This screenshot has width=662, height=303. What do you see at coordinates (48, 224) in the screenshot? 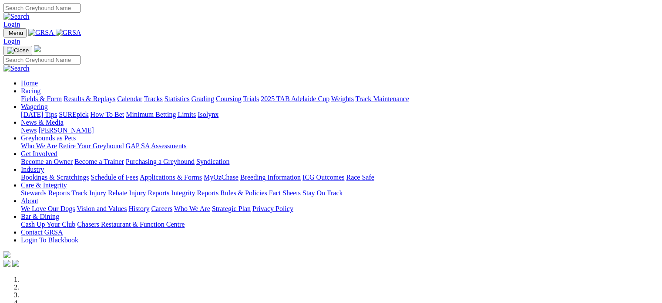
I see `a: Cash Up Your Club` at bounding box center [48, 224].